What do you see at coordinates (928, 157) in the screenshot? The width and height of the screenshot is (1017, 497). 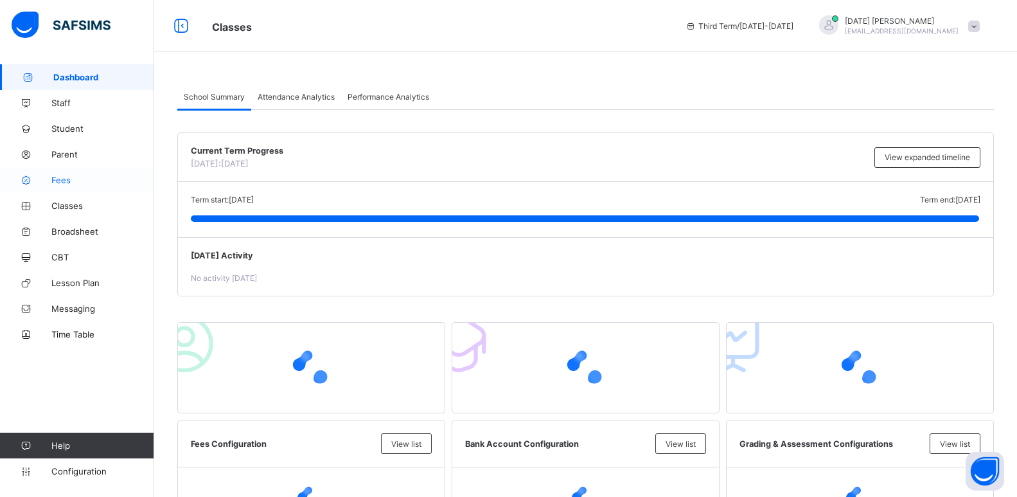 I see `span: View expanded timeline` at bounding box center [928, 157].